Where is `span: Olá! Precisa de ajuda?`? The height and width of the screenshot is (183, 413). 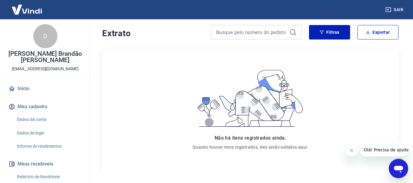
span: Olá! Precisa de ajuda? is located at coordinates (27, 7).